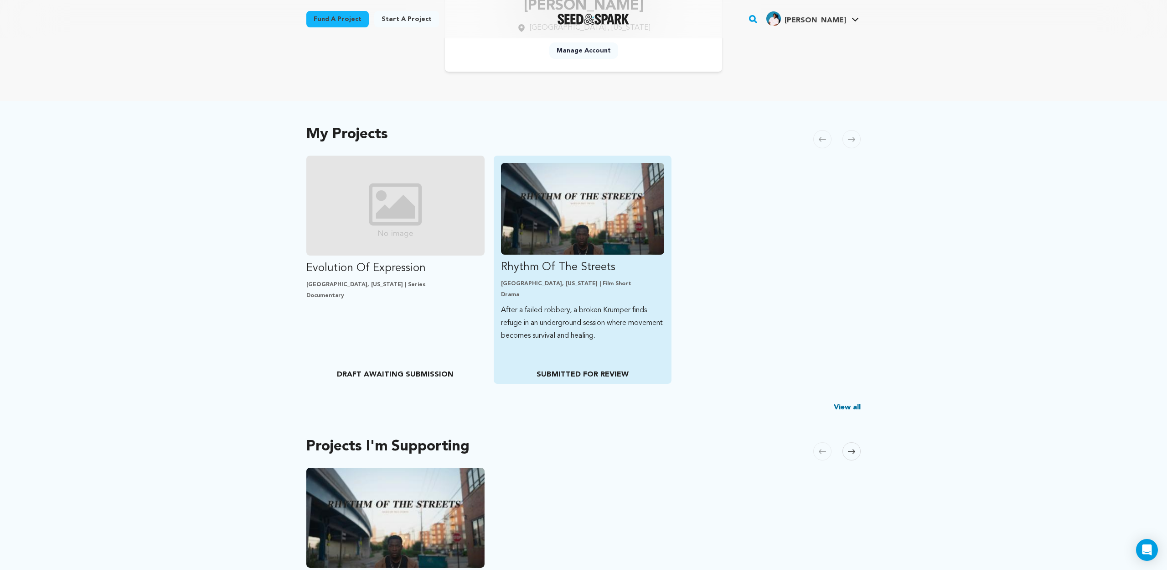 The image size is (1167, 570). I want to click on a: View all, so click(847, 407).